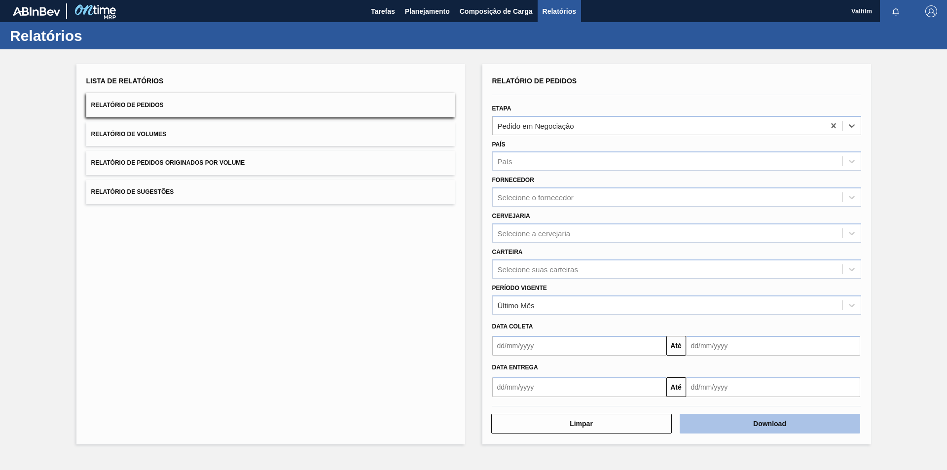 This screenshot has height=470, width=947. What do you see at coordinates (271, 134) in the screenshot?
I see `button: Relatório de Volumes` at bounding box center [271, 134].